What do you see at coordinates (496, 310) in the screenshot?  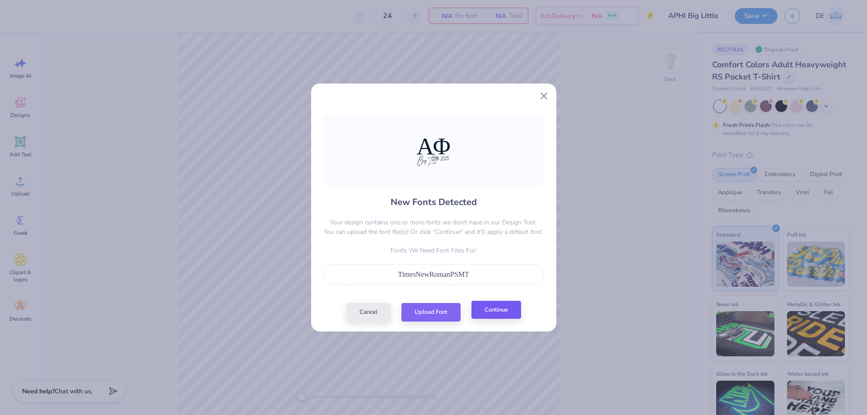 I see `button: Continue` at bounding box center [496, 310].